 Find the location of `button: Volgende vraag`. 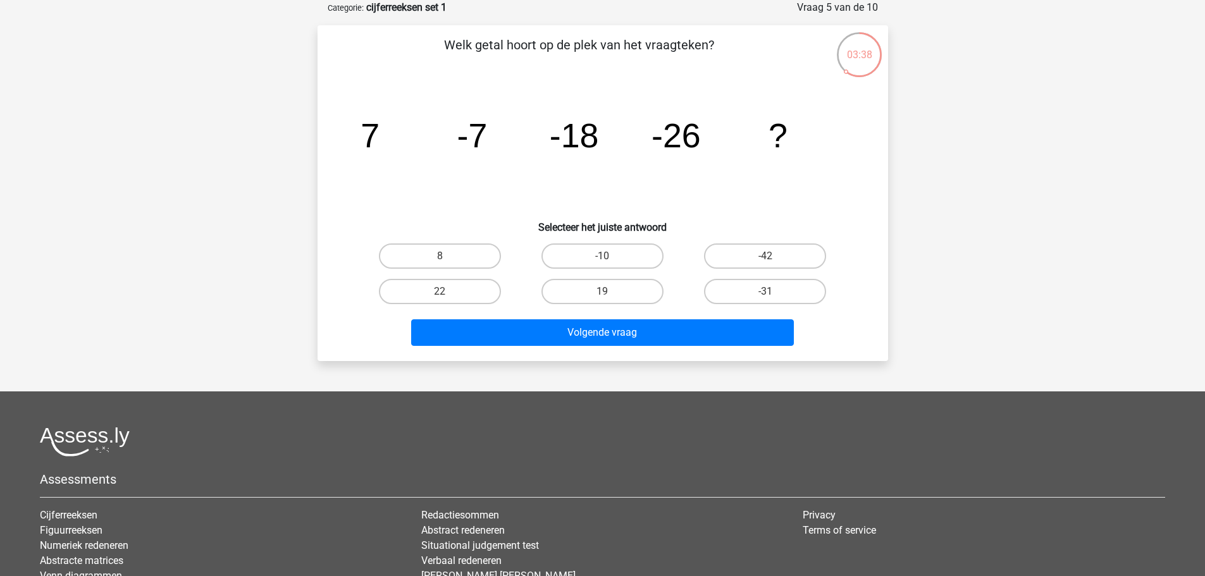

button: Volgende vraag is located at coordinates (602, 333).